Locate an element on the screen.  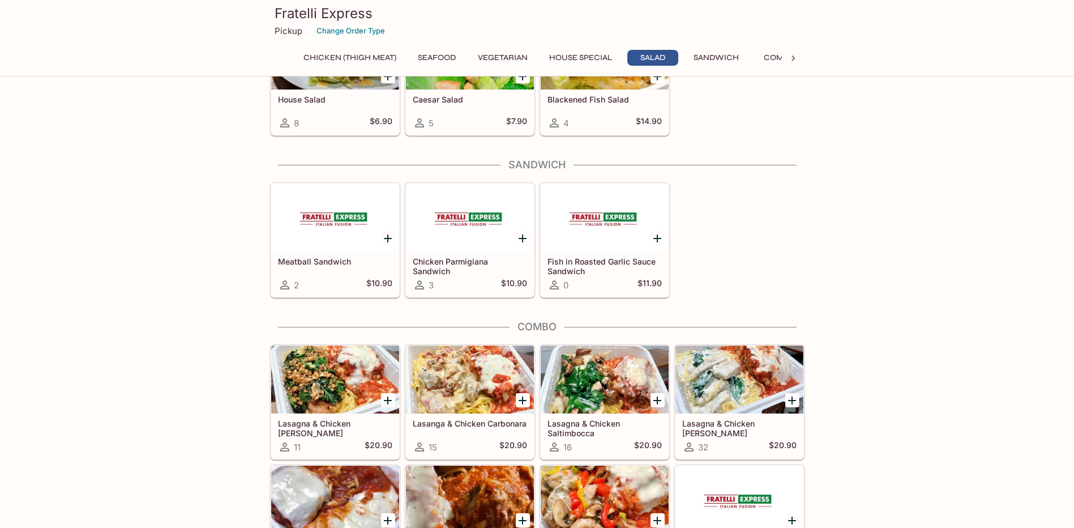
a: Fish in Roasted Garlic Sauce Sandwich0$11.90 is located at coordinates (605, 240).